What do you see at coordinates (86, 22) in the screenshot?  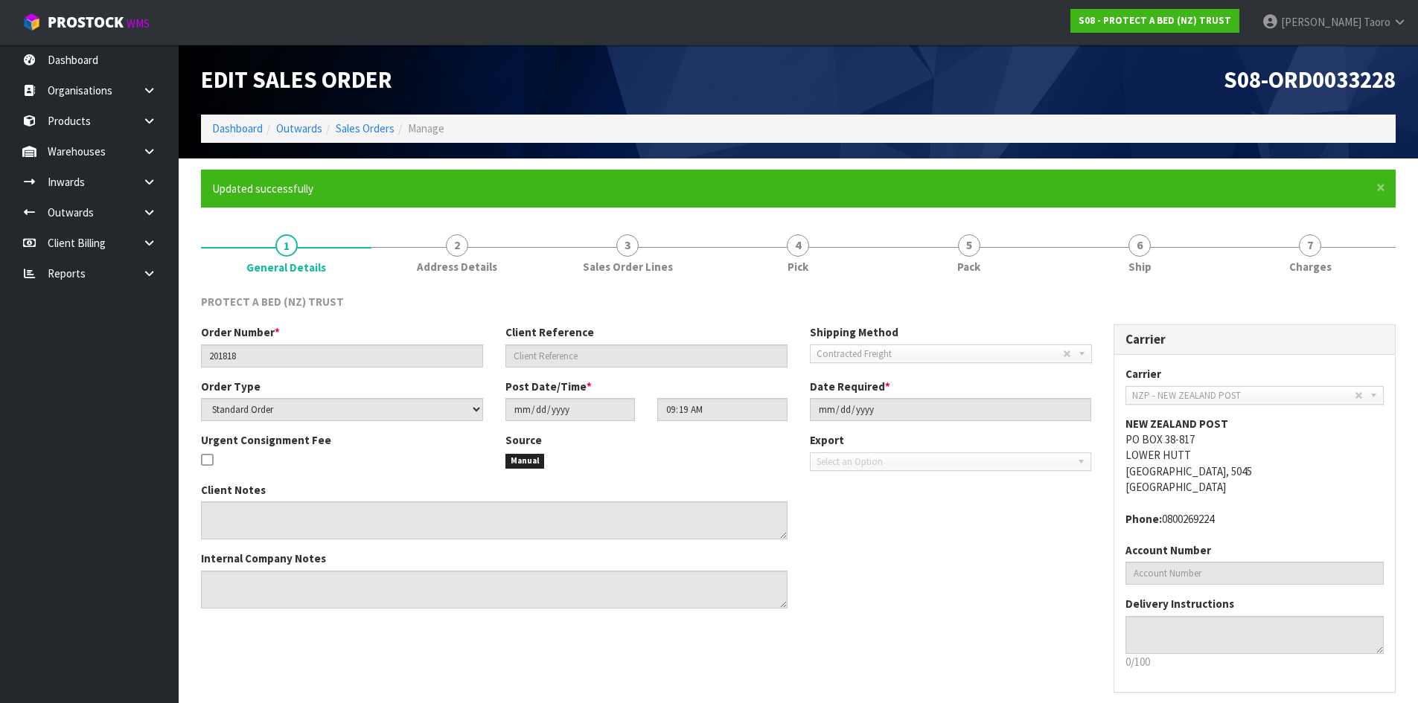 I see `span: ProStock` at bounding box center [86, 22].